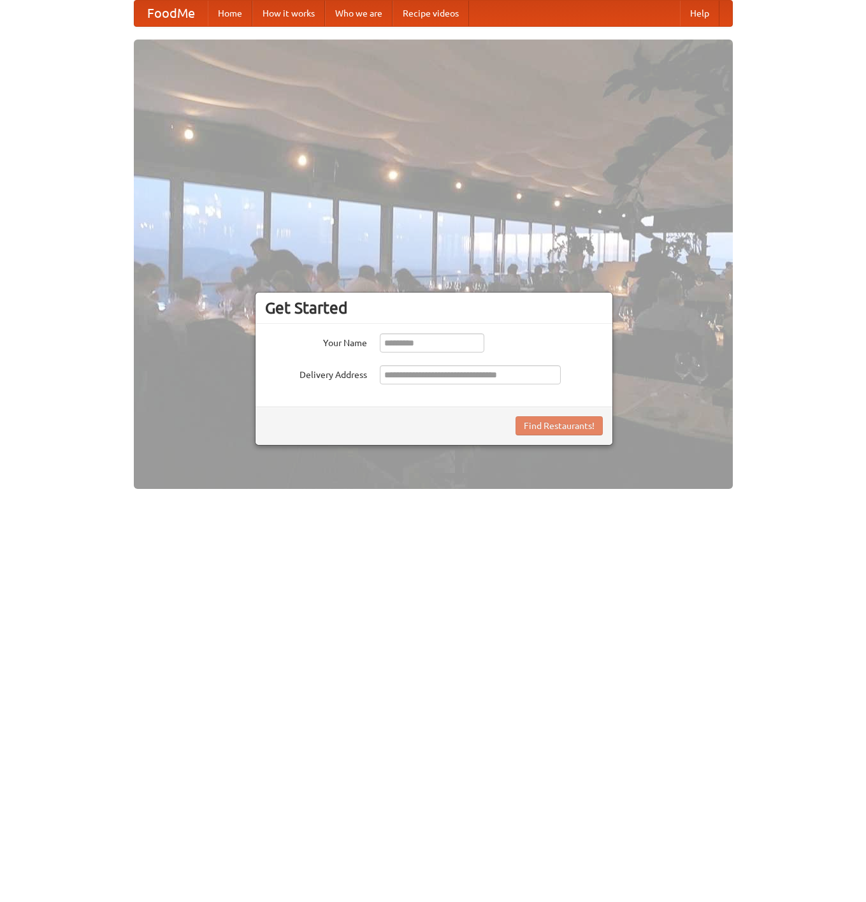 The image size is (866, 902). What do you see at coordinates (289, 13) in the screenshot?
I see `a: How it works` at bounding box center [289, 13].